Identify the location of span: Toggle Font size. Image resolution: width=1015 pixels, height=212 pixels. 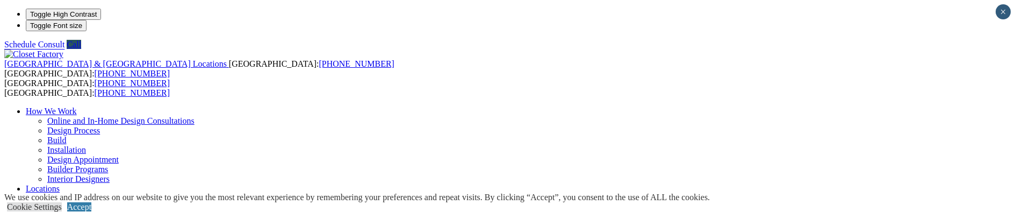
(56, 25).